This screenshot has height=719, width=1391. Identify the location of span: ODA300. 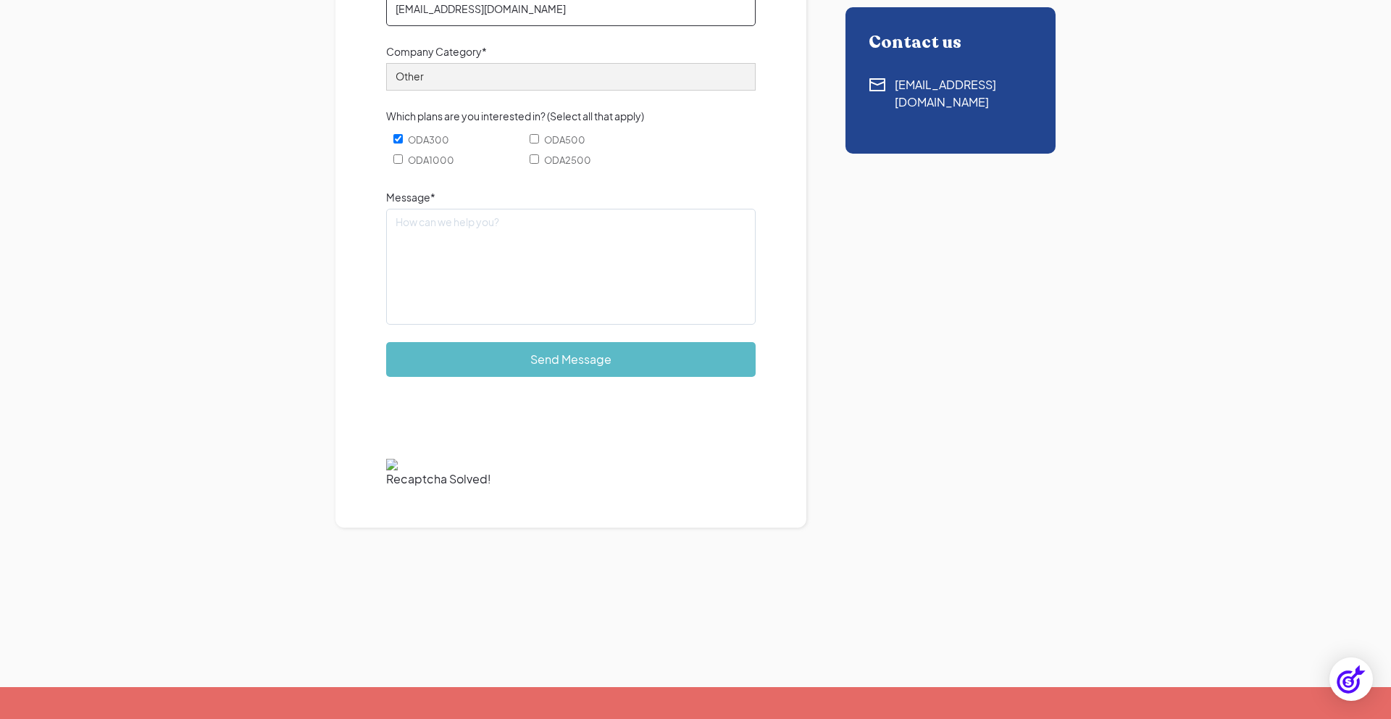
(428, 140).